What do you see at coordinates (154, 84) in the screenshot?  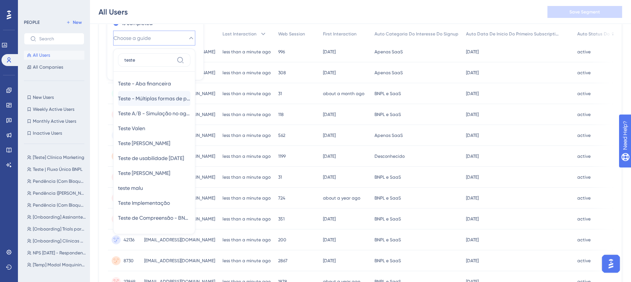 I see `button: Teste - Aba financeira` at bounding box center [154, 84].